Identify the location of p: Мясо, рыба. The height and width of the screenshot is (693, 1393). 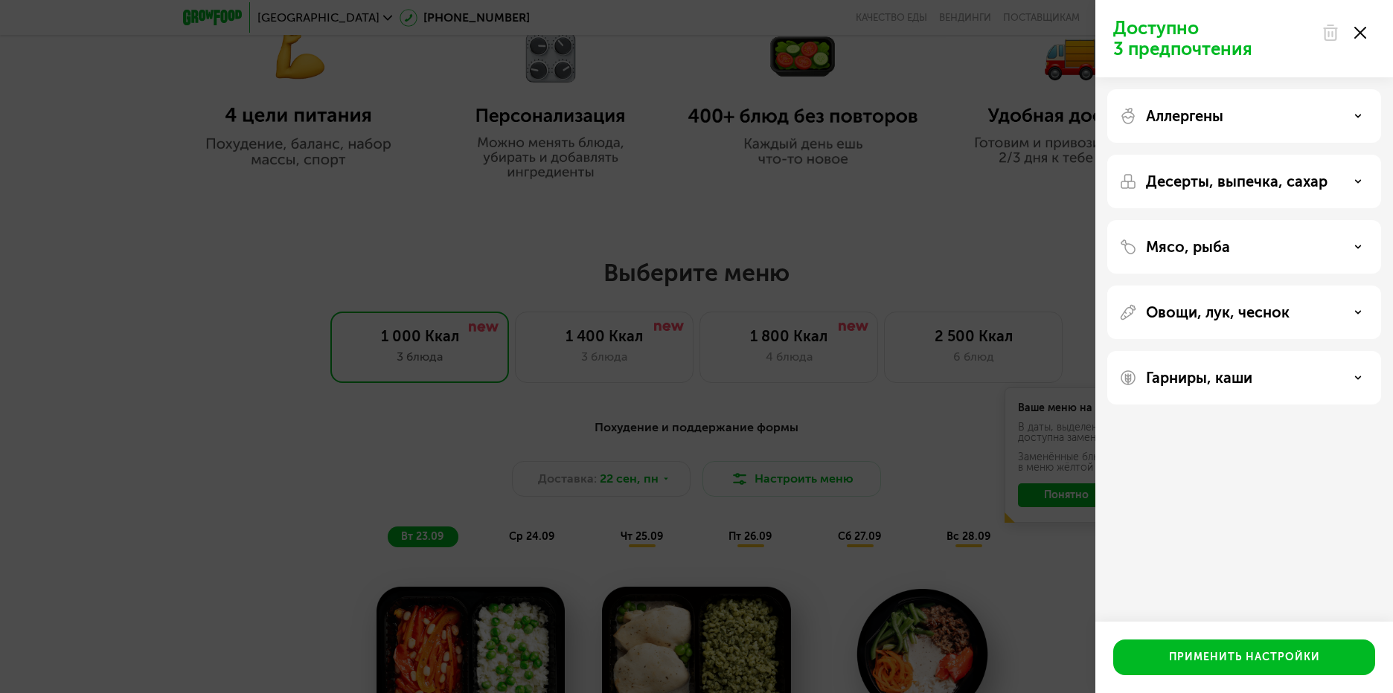
(1187, 247).